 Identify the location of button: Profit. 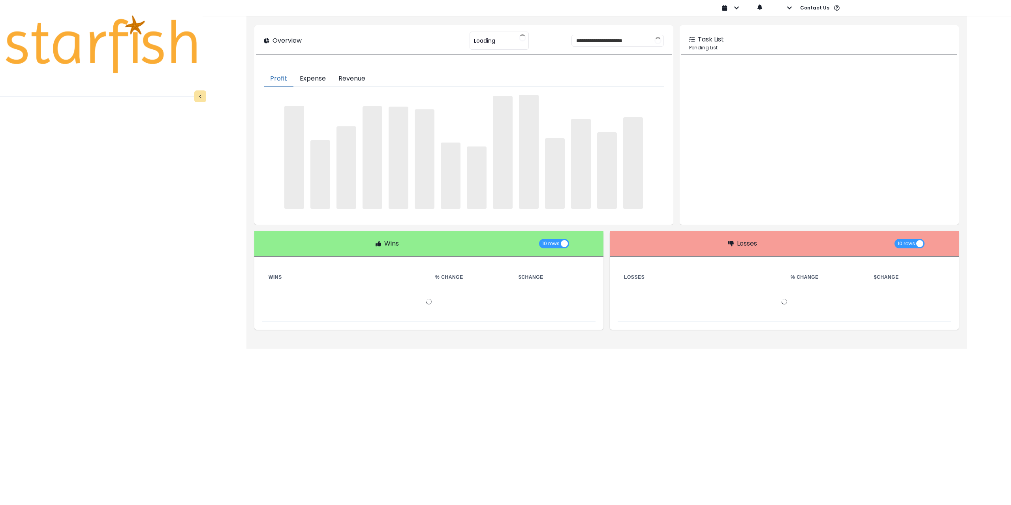
(278, 79).